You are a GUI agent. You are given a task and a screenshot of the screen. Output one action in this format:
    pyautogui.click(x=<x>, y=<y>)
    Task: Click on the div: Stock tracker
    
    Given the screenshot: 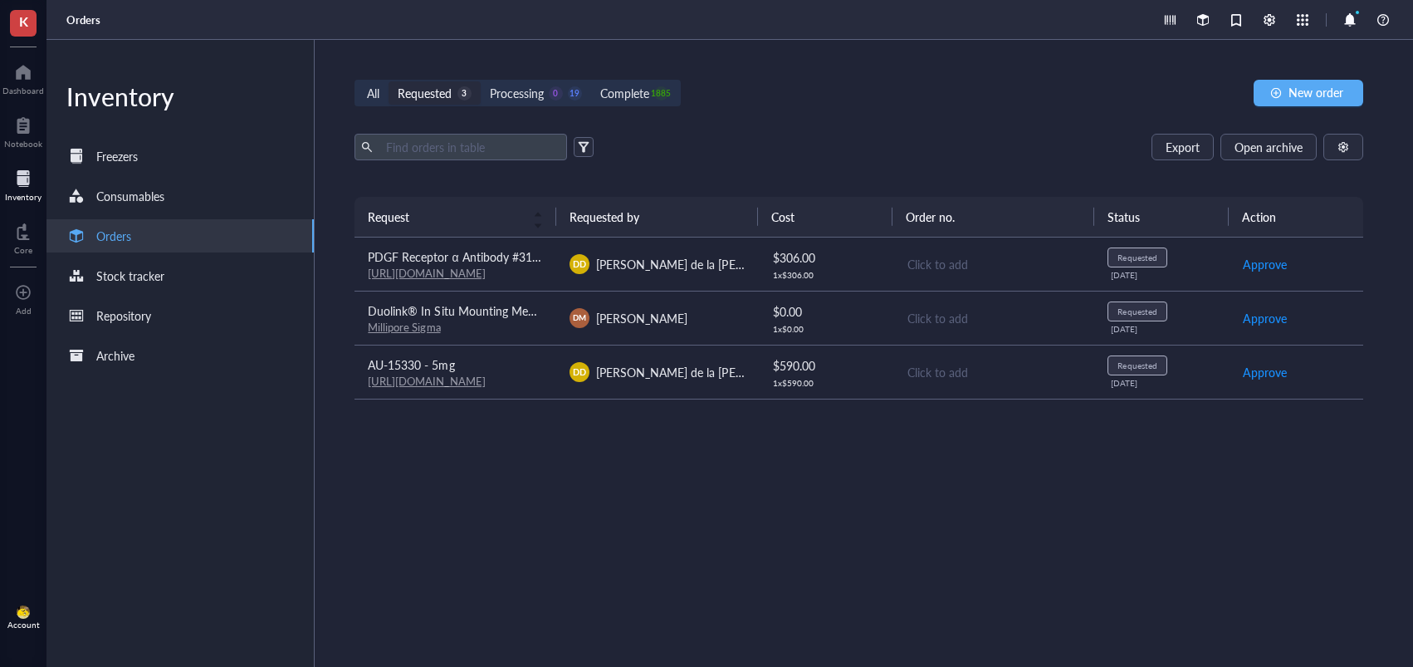 What is the action you would take?
    pyautogui.click(x=130, y=276)
    